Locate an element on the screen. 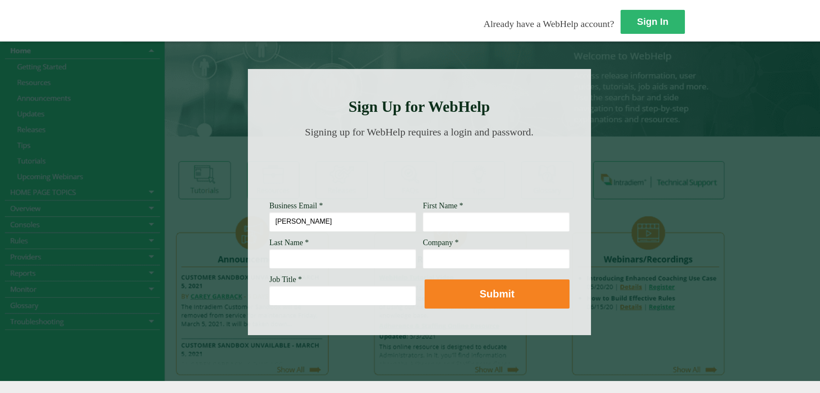  strong: Submit is located at coordinates (496, 294).